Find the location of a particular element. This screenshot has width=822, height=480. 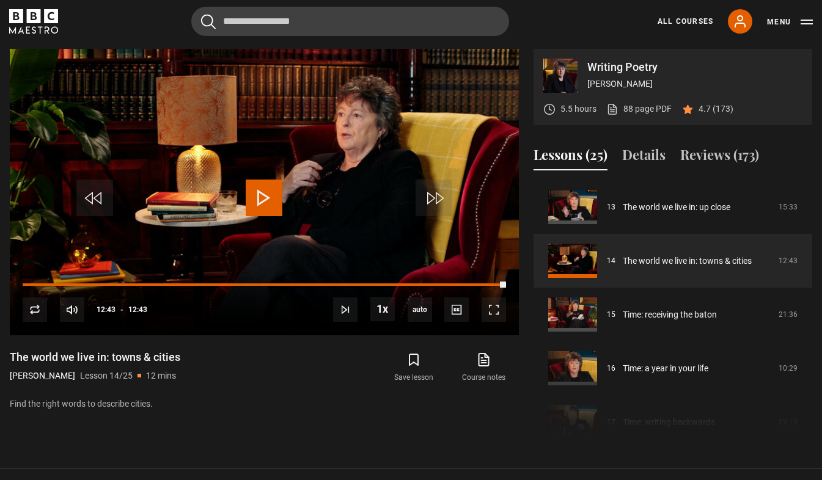

span: auto is located at coordinates (420, 310).